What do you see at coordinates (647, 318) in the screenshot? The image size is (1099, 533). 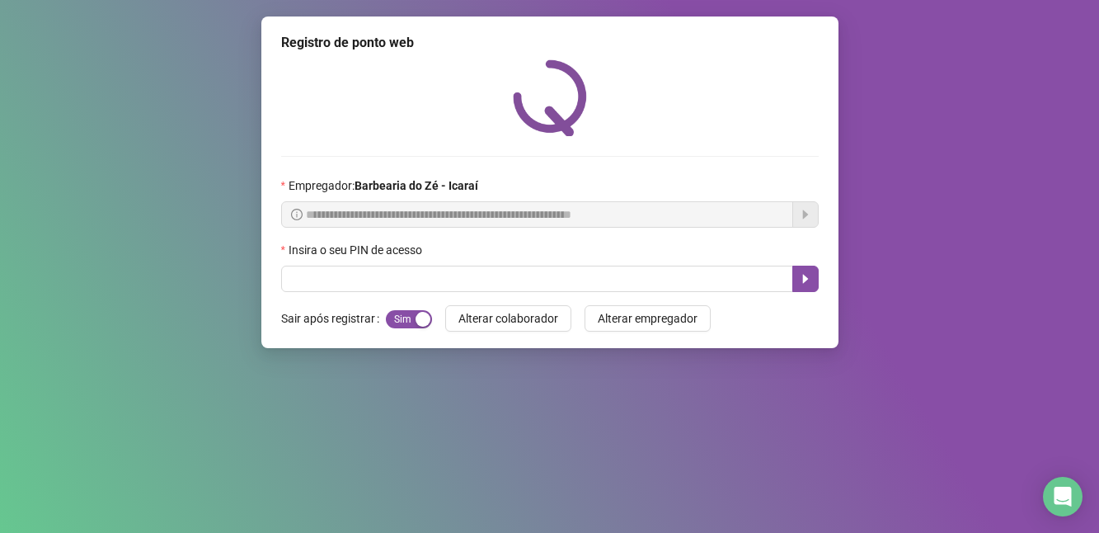 I see `span: Alterar empregador` at bounding box center [647, 318].